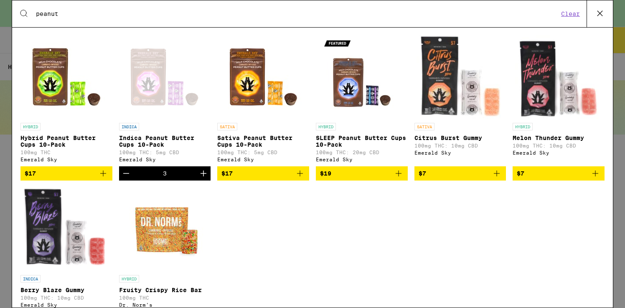 The width and height of the screenshot is (625, 308). I want to click on p: Citrus Burst Gummy, so click(460, 138).